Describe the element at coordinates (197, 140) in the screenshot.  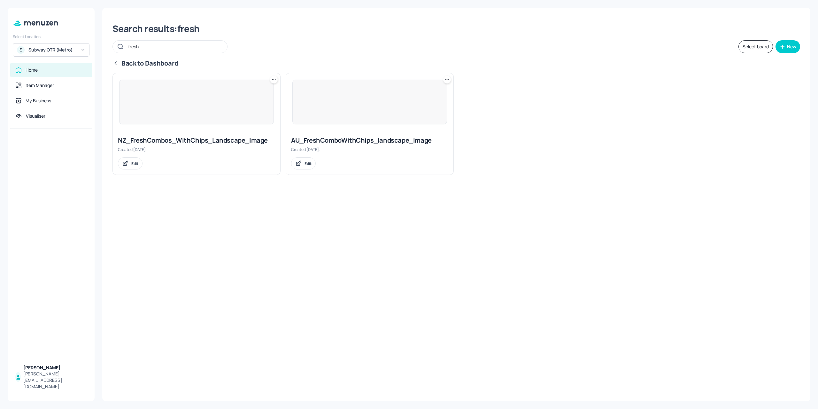
I see `div: NZ_FreshCombos_WithChips_Landscape_Image` at that location.